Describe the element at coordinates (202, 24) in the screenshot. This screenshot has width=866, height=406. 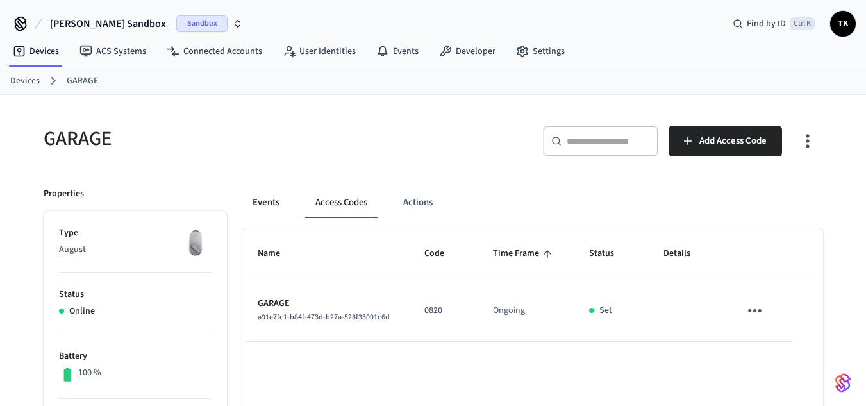
I see `span: Sandbox` at that location.